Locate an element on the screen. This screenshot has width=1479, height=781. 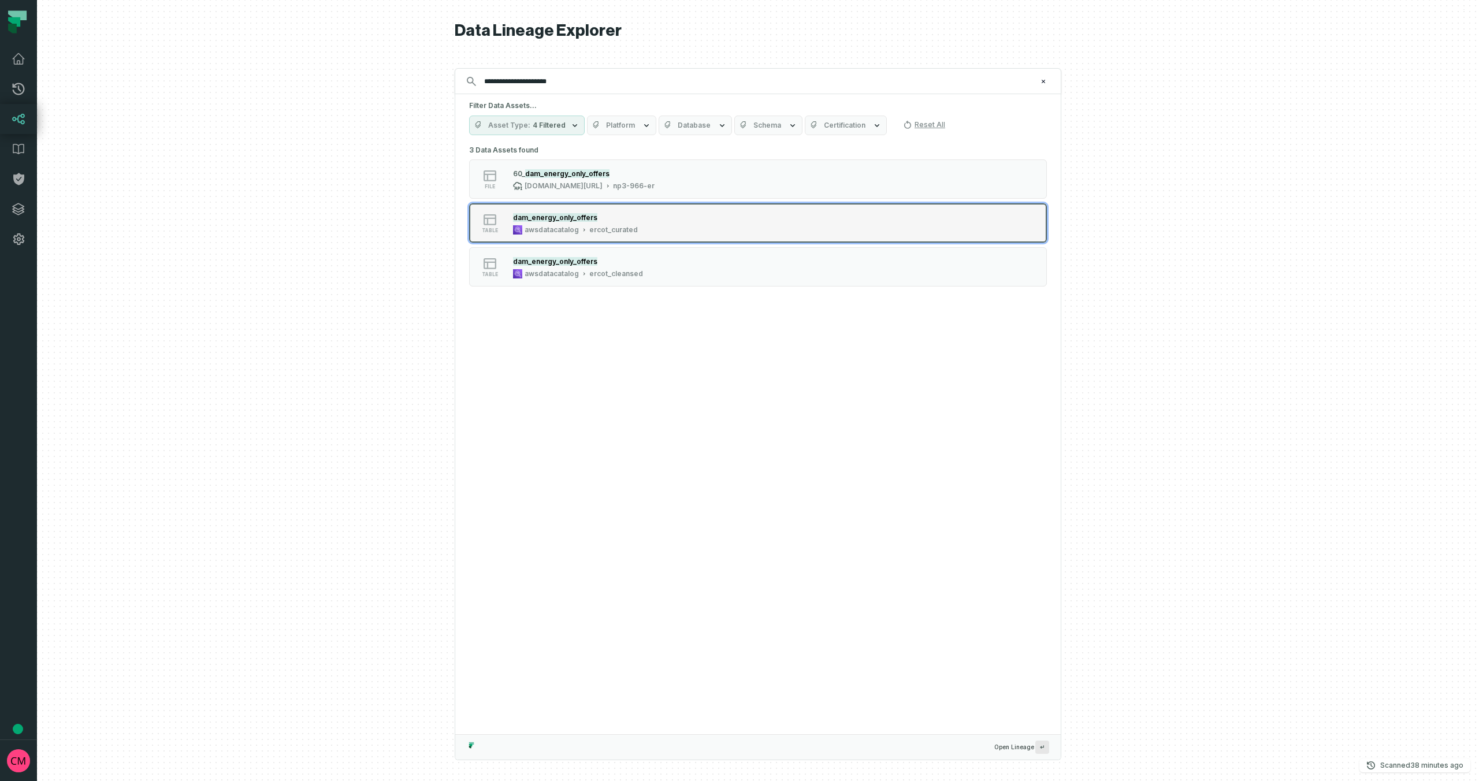
span: 60_ is located at coordinates (519, 173).